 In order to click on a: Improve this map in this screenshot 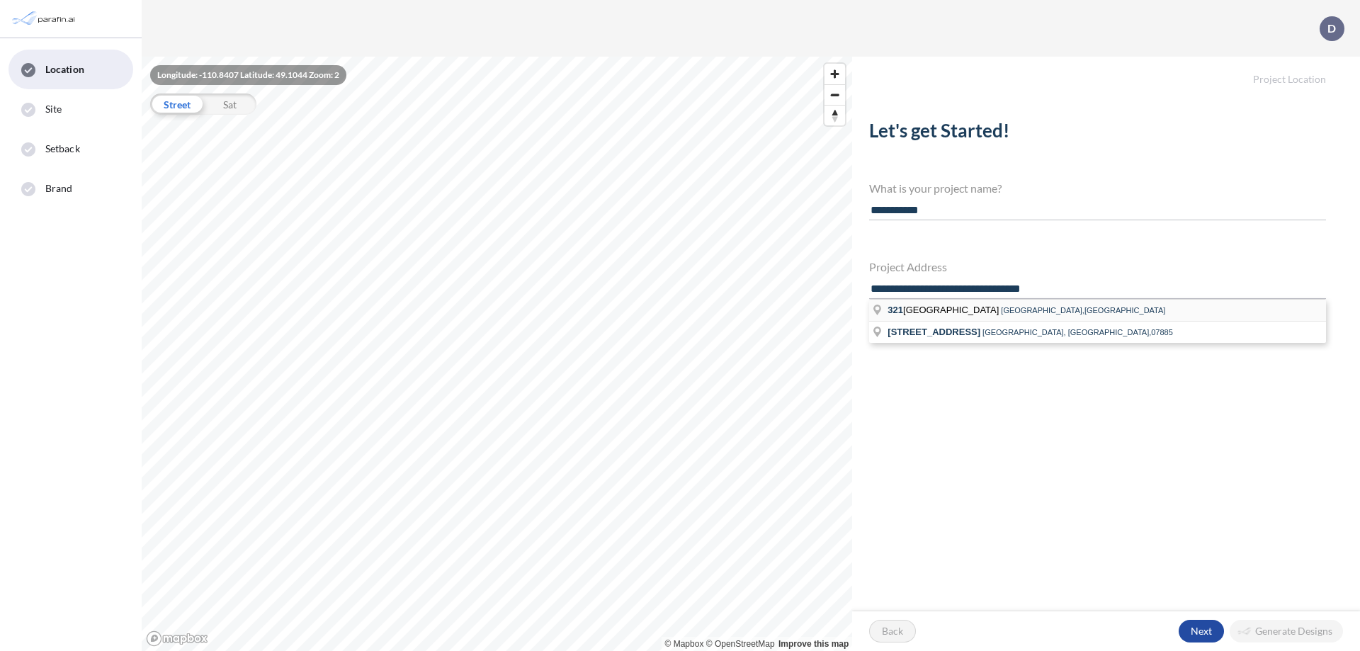, I will do `click(813, 644)`.